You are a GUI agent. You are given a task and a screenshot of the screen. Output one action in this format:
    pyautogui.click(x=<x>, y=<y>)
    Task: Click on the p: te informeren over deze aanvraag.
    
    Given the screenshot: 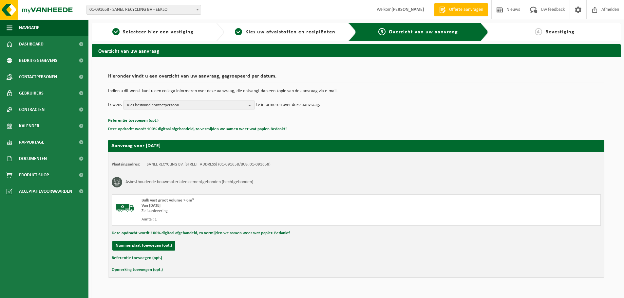 What is the action you would take?
    pyautogui.click(x=288, y=105)
    